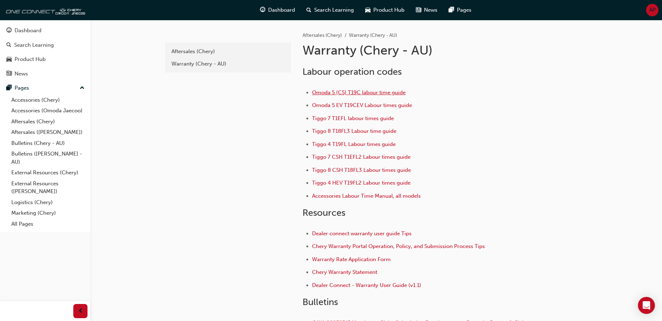  What do you see at coordinates (48, 213) in the screenshot?
I see `a: Marketing (Chery)` at bounding box center [48, 213].